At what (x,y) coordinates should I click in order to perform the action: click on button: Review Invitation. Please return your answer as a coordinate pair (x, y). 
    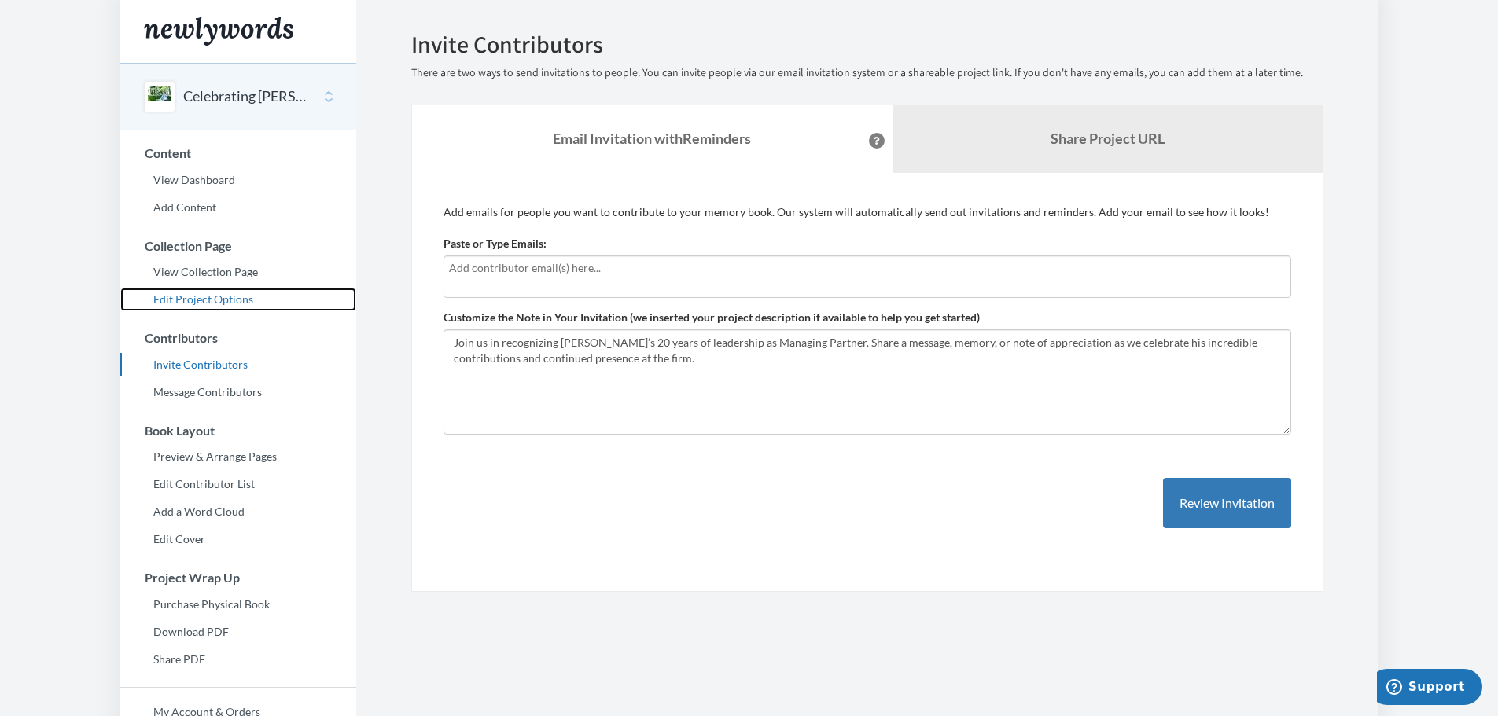
    Looking at the image, I should click on (1226, 503).